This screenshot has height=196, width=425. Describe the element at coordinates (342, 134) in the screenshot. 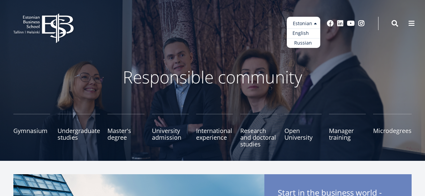

I see `font: Manager training` at that location.